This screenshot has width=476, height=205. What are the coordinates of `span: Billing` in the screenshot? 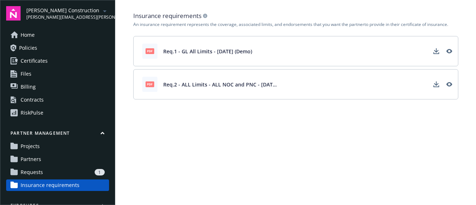 It's located at (28, 87).